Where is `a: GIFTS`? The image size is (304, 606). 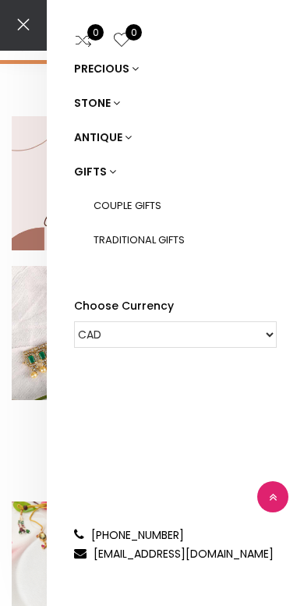
a: GIFTS is located at coordinates (176, 172).